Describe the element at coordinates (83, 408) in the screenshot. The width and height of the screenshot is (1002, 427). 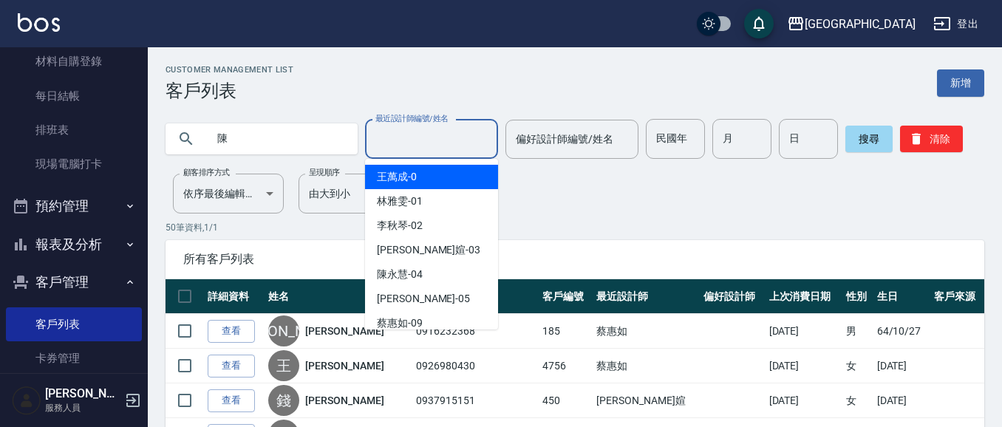
I see `p: 服務人員` at that location.